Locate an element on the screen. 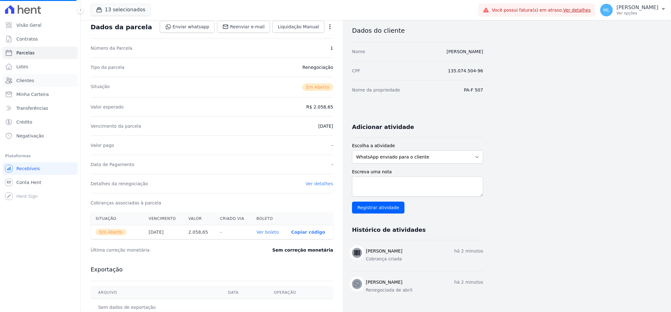  dt: Nome is located at coordinates (358, 52).